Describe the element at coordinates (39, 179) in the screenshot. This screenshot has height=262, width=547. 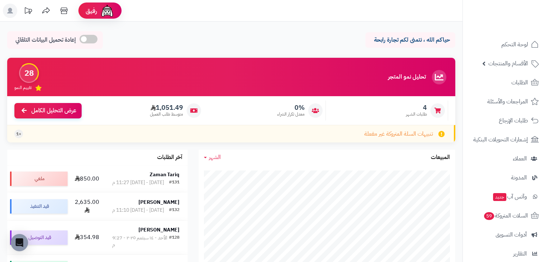
I see `div: ملغي` at that location.